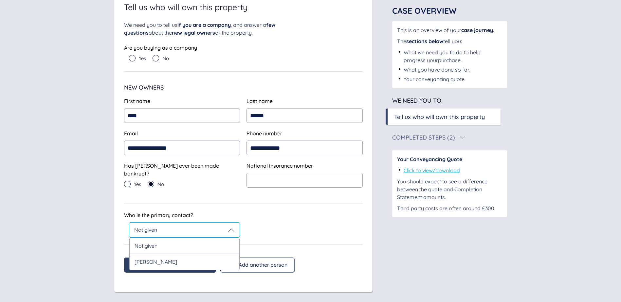 This screenshot has width=621, height=302. I want to click on span: Who is the primary contact?, so click(158, 215).